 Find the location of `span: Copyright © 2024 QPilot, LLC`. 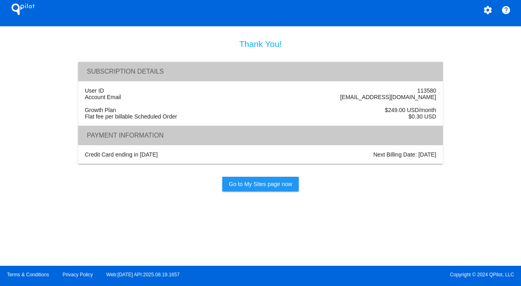

span: Copyright © 2024 QPilot, LLC is located at coordinates (391, 275).